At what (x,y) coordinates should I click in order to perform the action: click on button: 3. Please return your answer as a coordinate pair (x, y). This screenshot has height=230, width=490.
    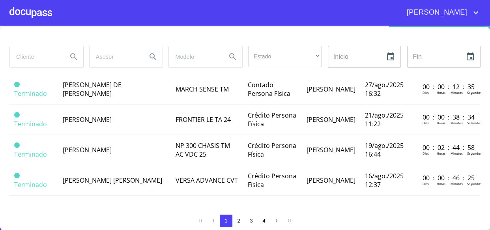
    Looking at the image, I should click on (251, 221).